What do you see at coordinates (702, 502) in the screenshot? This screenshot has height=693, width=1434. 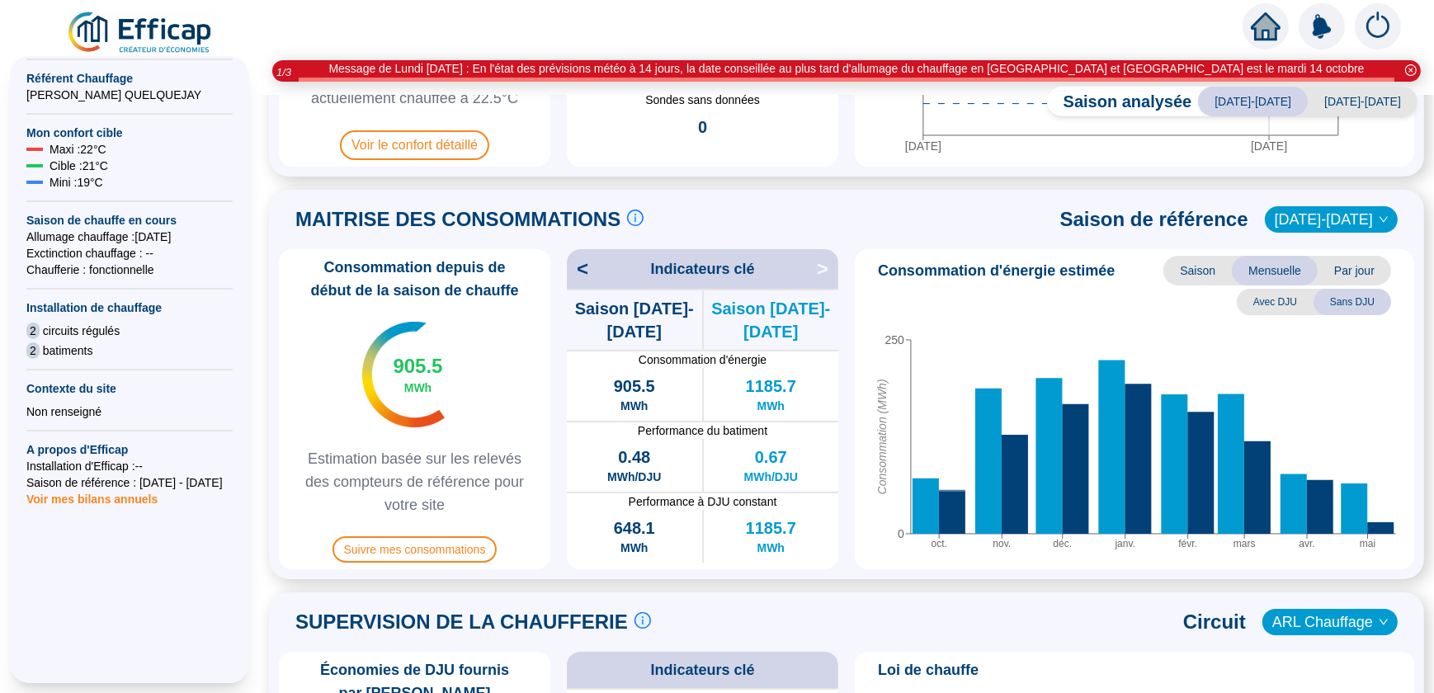 I see `span: Performance à DJU constant` at bounding box center [702, 502].